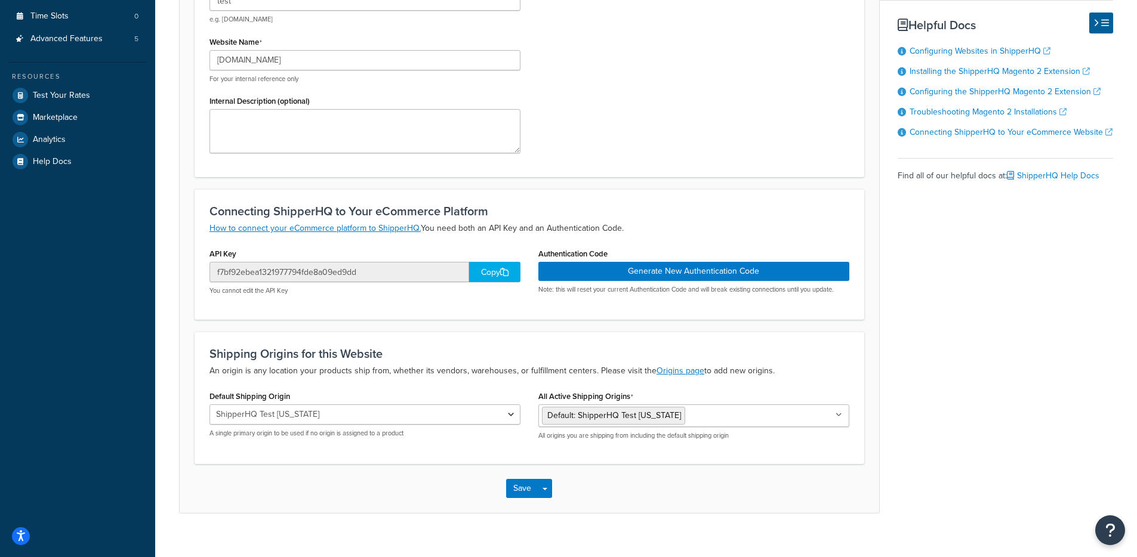  What do you see at coordinates (78, 76) in the screenshot?
I see `div: Resources` at bounding box center [78, 76].